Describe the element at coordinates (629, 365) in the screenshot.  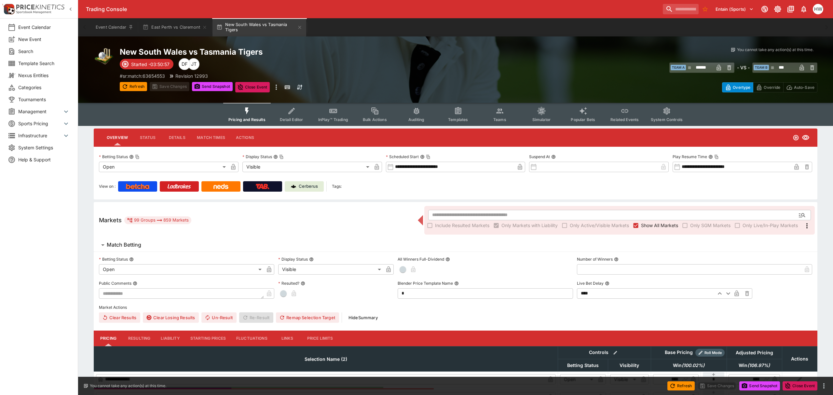
I see `span: Visibility` at that location.